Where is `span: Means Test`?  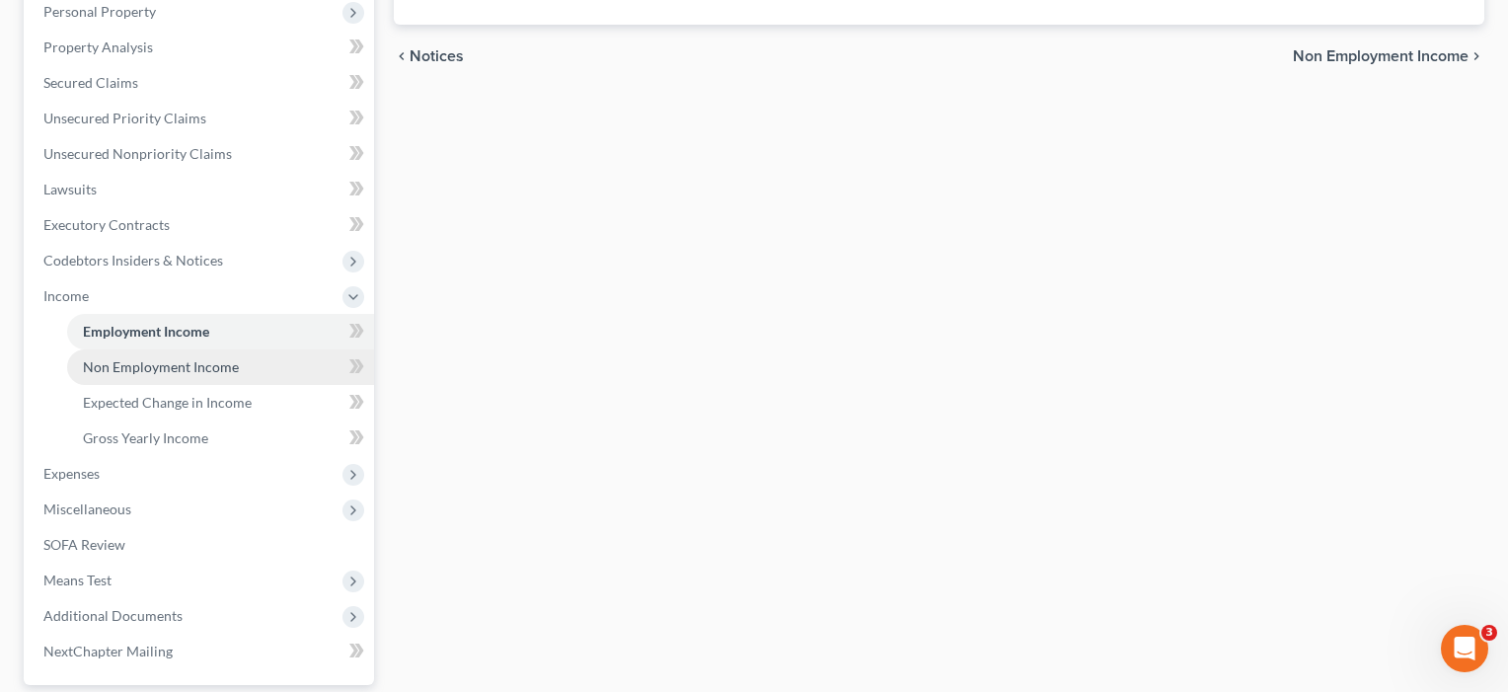 span: Means Test is located at coordinates (77, 579).